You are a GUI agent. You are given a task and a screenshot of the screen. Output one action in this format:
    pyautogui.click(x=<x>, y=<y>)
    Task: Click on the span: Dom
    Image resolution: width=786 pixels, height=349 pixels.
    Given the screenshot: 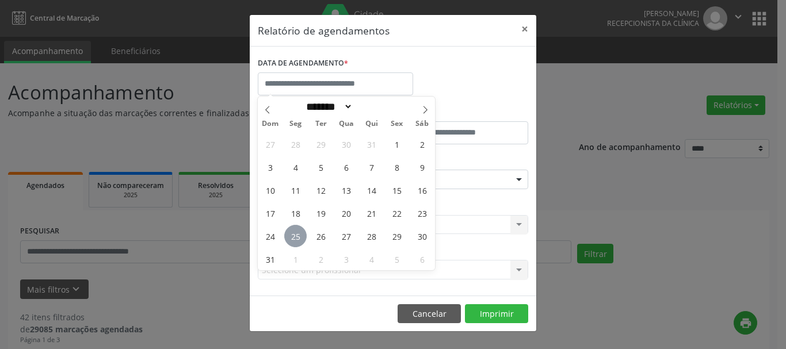 What is the action you would take?
    pyautogui.click(x=270, y=124)
    